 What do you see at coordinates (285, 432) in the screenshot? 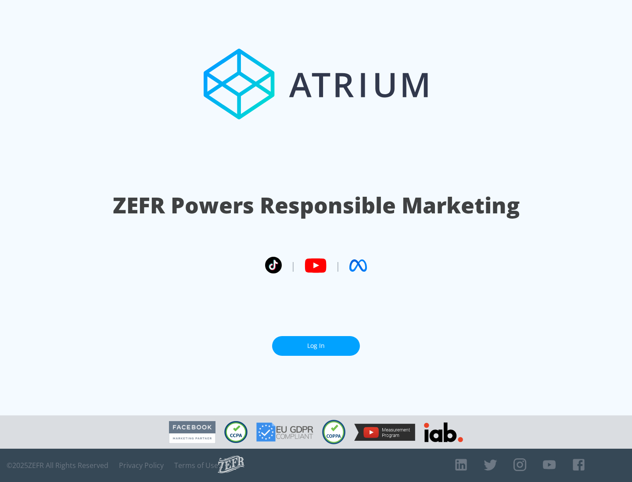
I see `img: GDPR Compliant` at bounding box center [285, 432].